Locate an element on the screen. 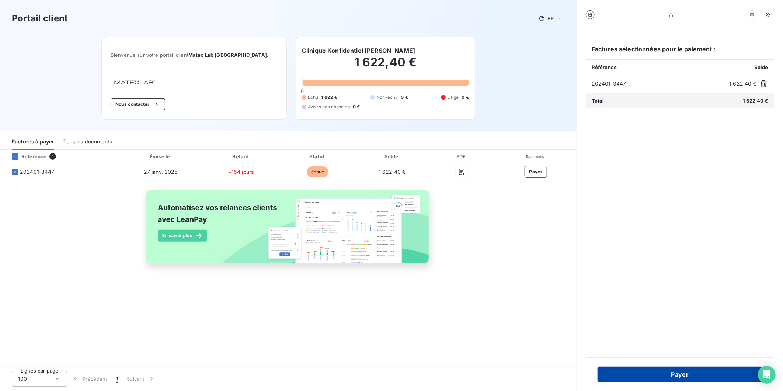  span: Référence is located at coordinates (604, 67).